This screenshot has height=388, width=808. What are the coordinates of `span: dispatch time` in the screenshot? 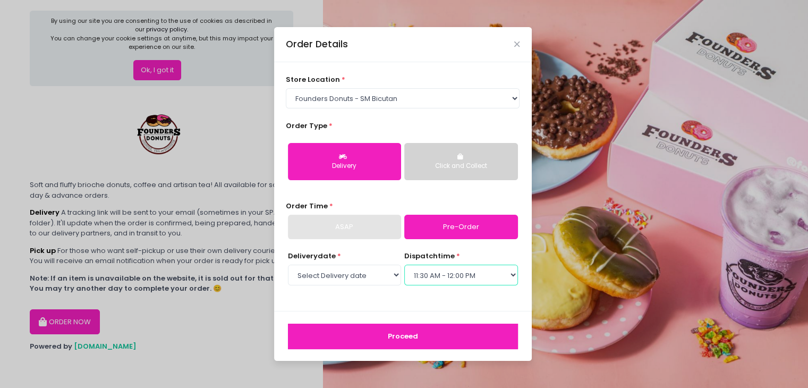 It's located at (429, 256).